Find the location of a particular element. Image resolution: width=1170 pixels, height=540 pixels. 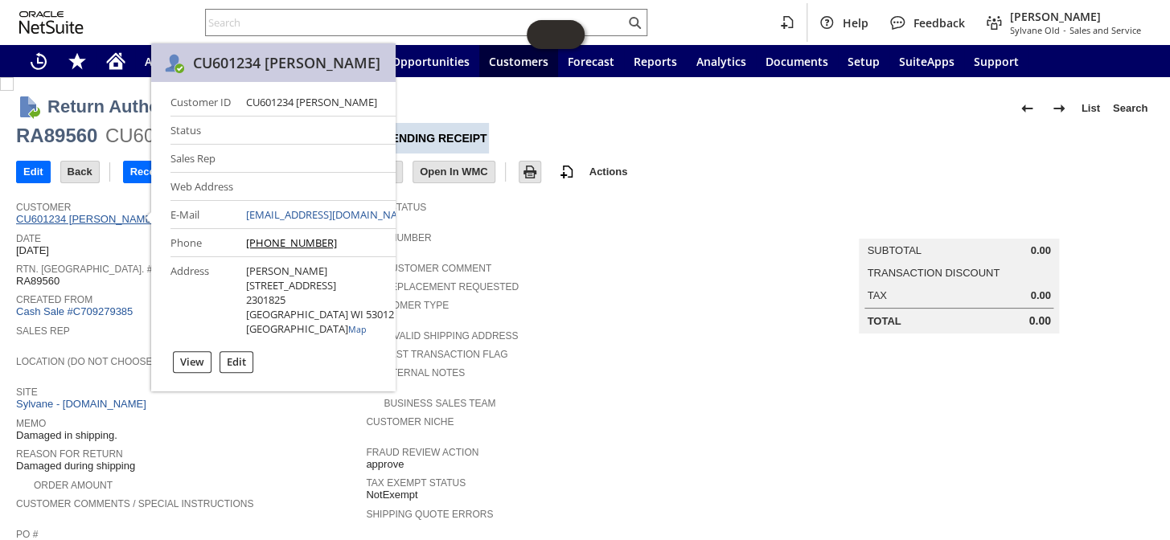

a: RMA Status is located at coordinates (395, 207).